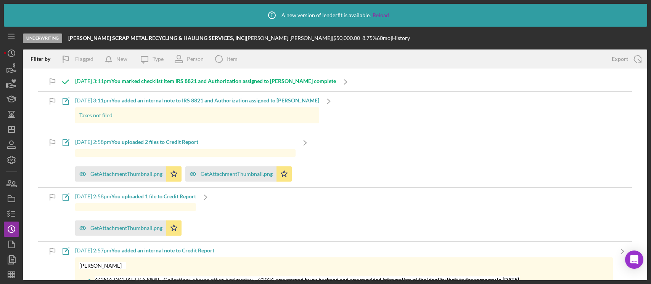  I want to click on button: Flagged, so click(79, 59).